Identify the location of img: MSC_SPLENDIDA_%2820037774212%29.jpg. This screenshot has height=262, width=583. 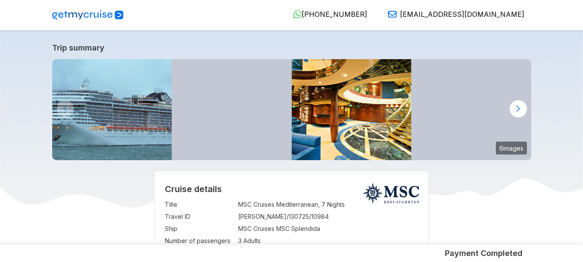
(112, 110).